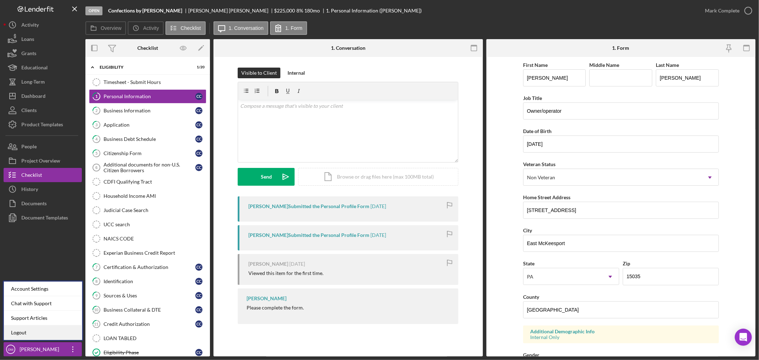 This screenshot has height=360, width=759. I want to click on button: Mark Complete, so click(727, 11).